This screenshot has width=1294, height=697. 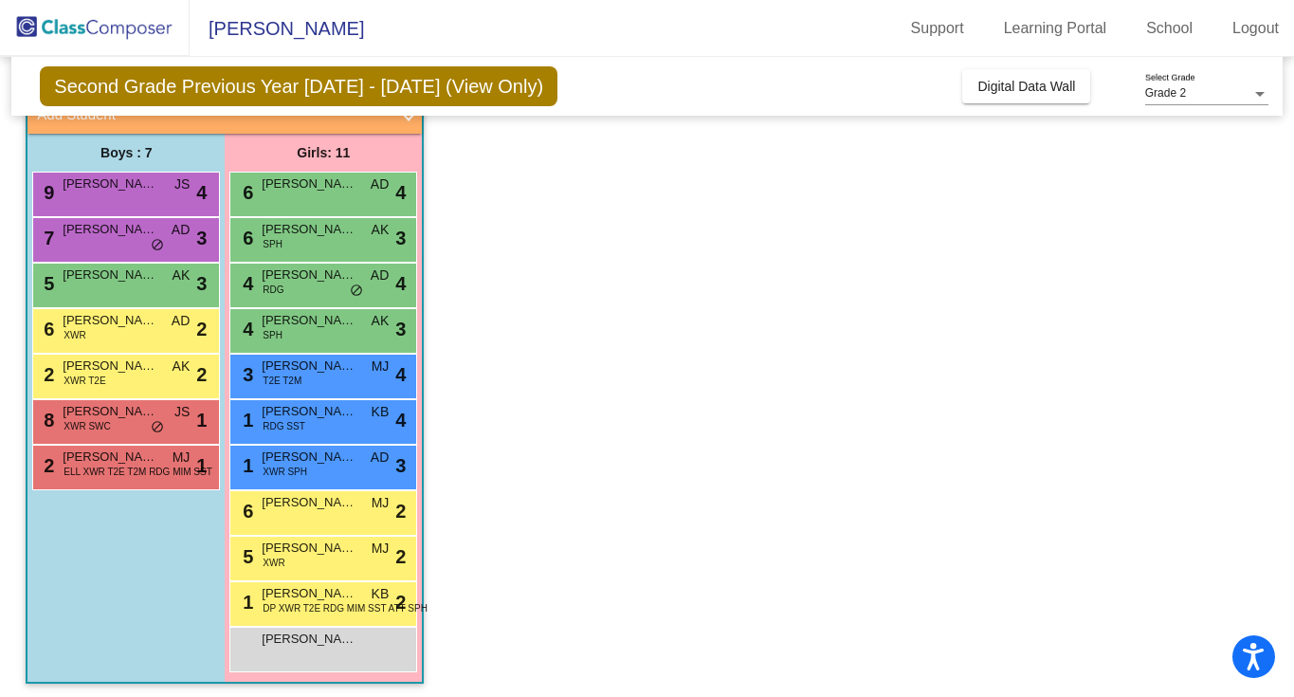 I want to click on span: Grade 2, so click(x=1165, y=93).